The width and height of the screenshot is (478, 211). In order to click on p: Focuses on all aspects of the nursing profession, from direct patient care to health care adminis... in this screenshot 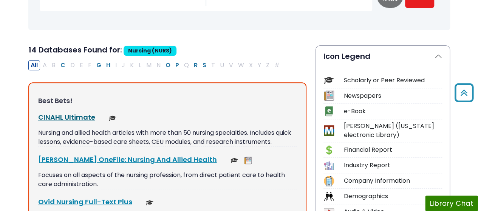, I will do `click(167, 180)`.